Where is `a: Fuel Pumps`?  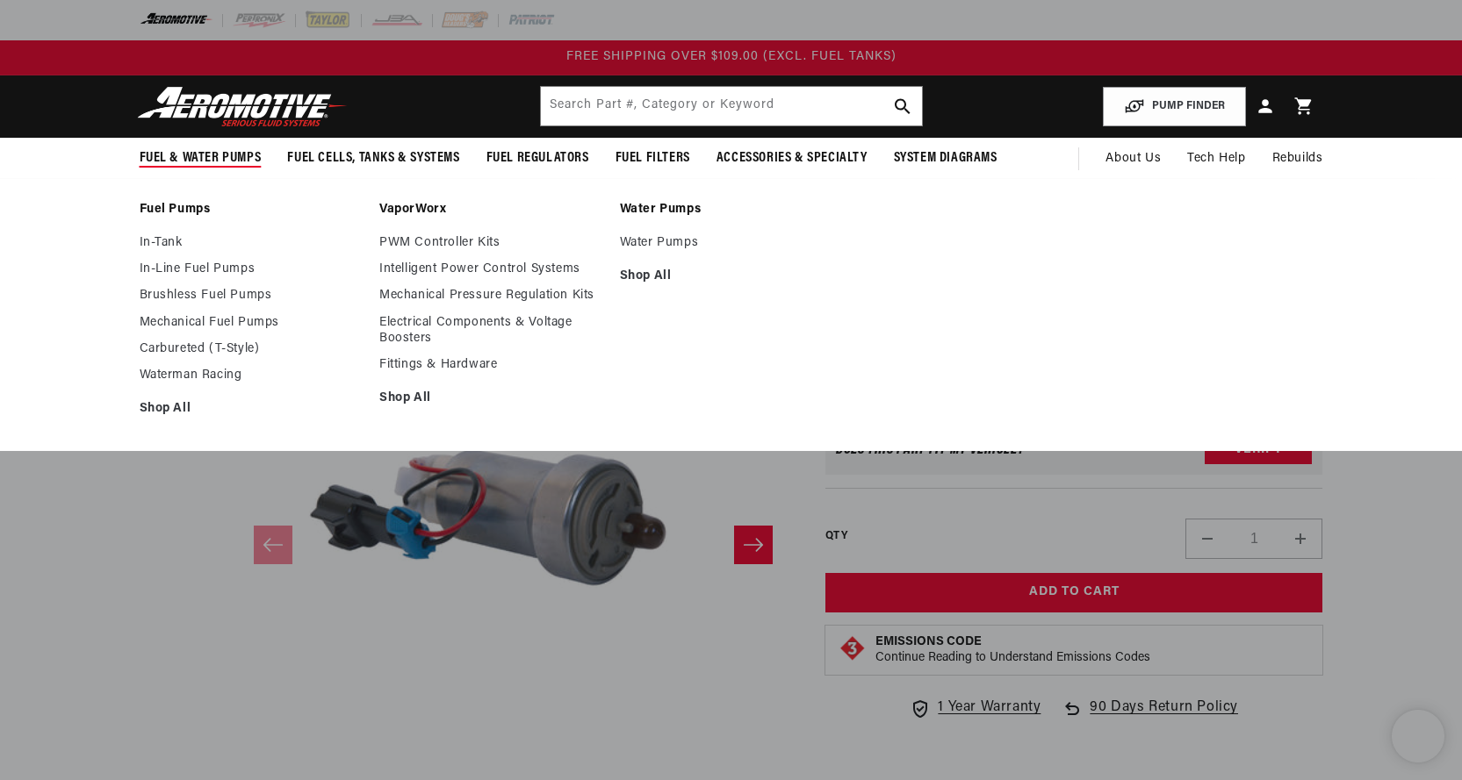
a: Fuel Pumps is located at coordinates (251, 210).